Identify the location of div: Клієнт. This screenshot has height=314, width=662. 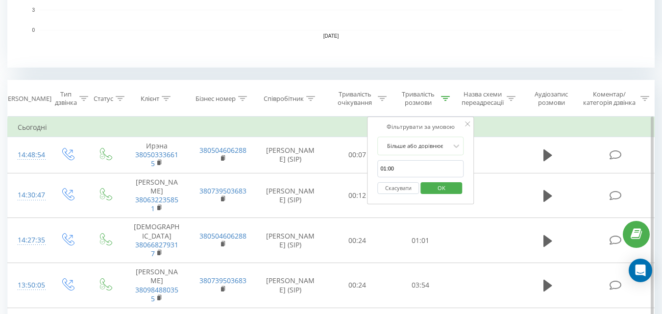
(150, 99).